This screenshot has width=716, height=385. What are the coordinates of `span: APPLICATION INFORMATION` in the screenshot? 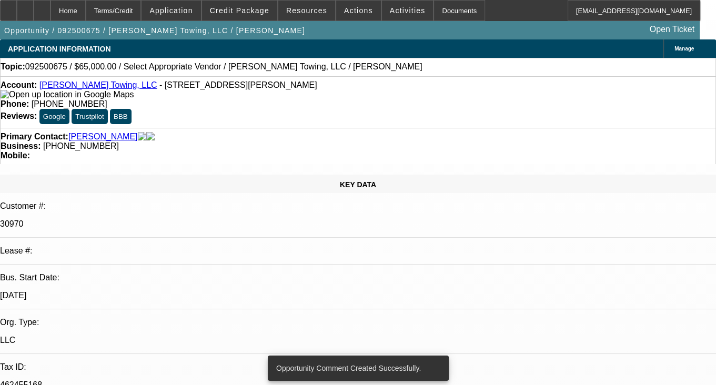 It's located at (59, 49).